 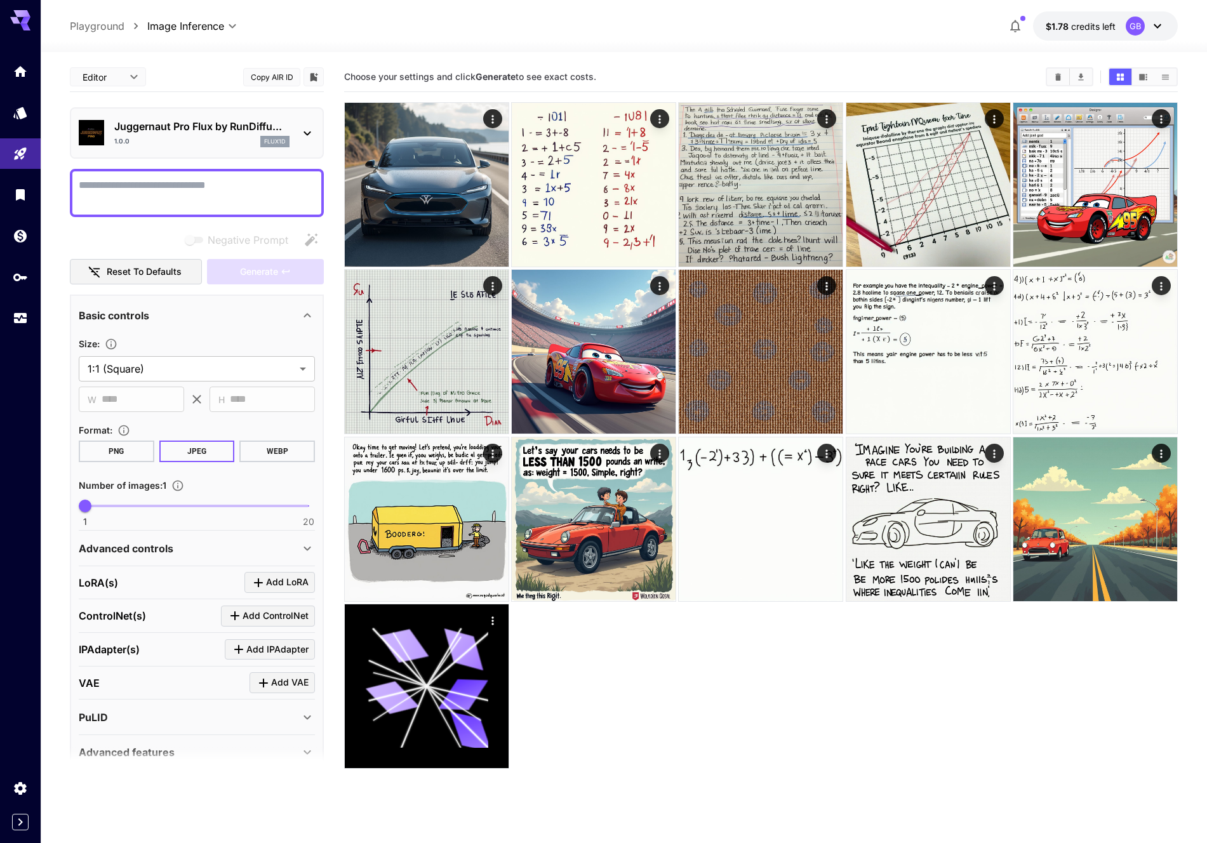 What do you see at coordinates (85, 522) in the screenshot?
I see `span: 1` at bounding box center [85, 522].